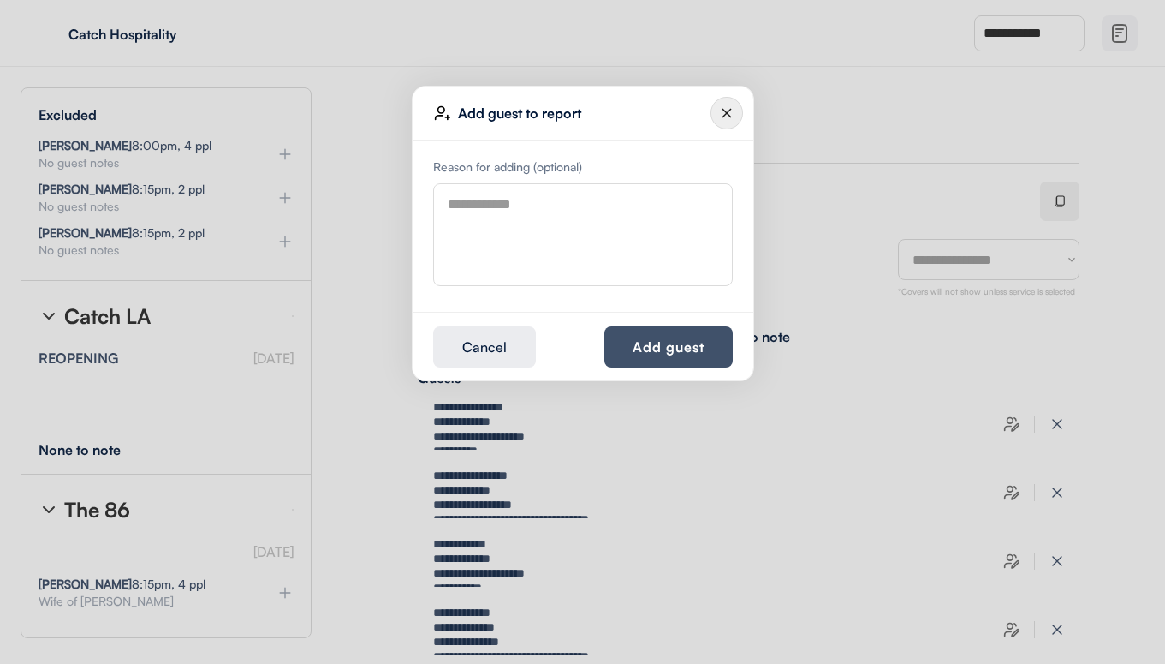 This screenshot has height=664, width=1165. Describe the element at coordinates (584, 113) in the screenshot. I see `div: Add guest to report` at that location.